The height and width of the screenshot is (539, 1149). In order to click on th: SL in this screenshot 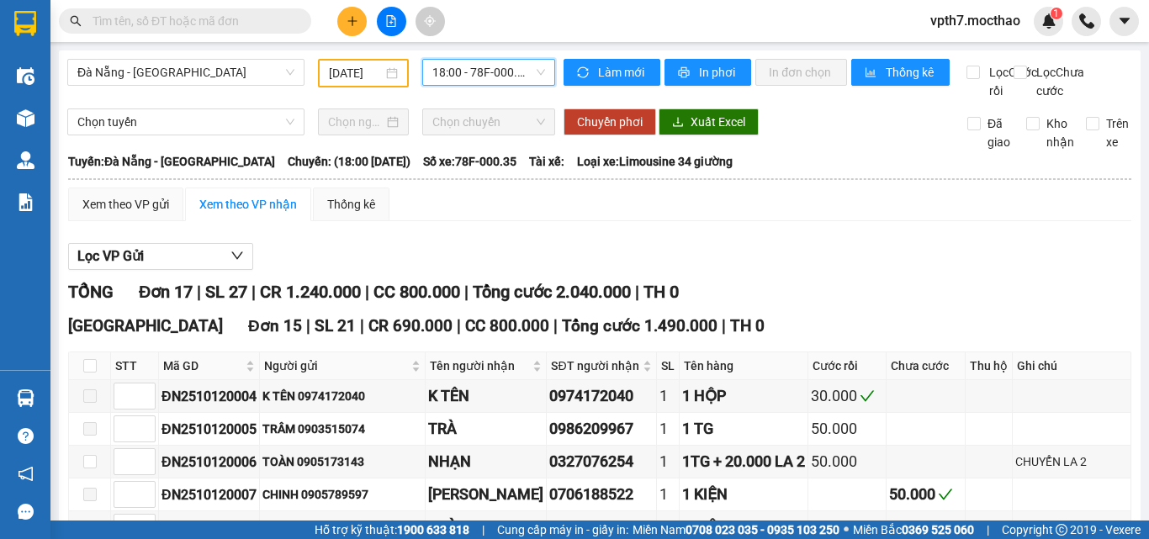, I will do `click(668, 366)`.